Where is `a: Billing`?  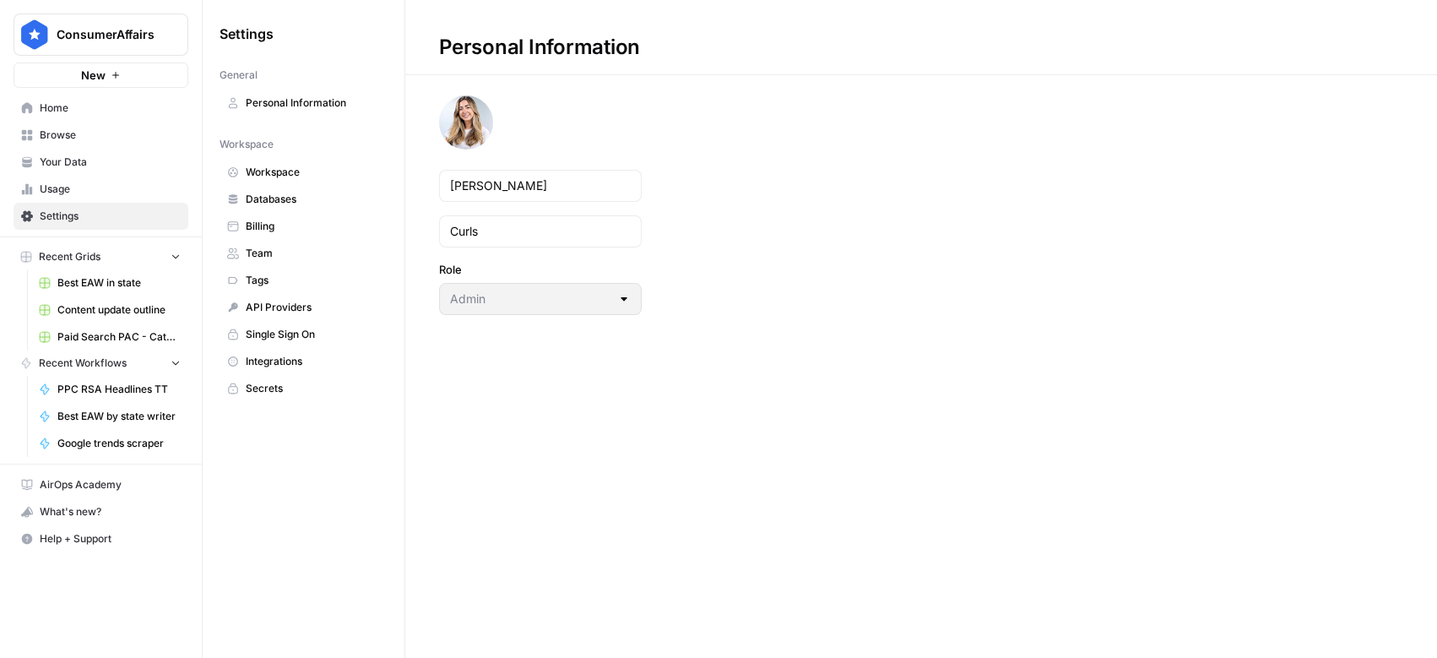 a: Billing is located at coordinates (303, 226).